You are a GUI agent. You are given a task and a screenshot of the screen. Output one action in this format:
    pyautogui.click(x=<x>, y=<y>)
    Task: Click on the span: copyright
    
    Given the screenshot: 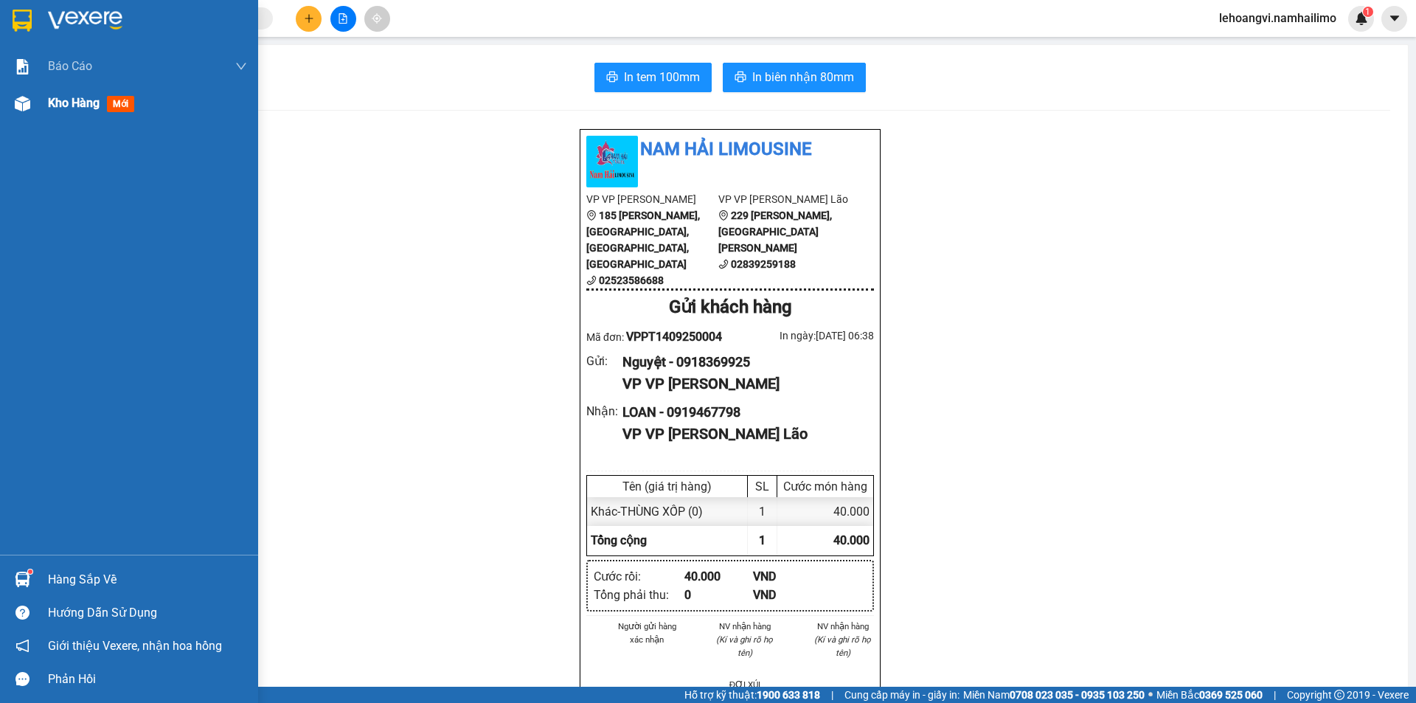 What is the action you would take?
    pyautogui.click(x=1339, y=695)
    